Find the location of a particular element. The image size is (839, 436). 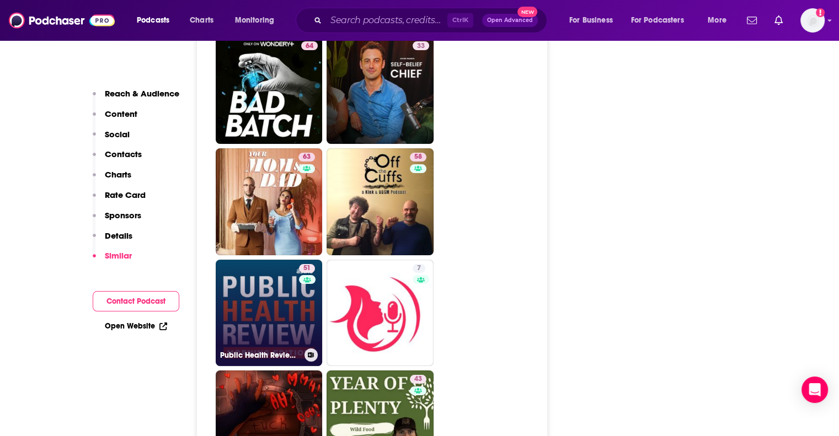

svg: Add a profile image is located at coordinates (820, 13).